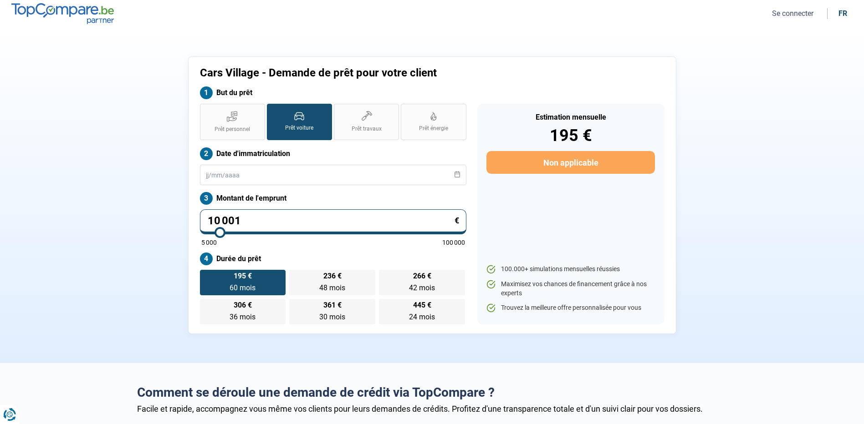 Image resolution: width=864 pixels, height=424 pixels. What do you see at coordinates (570, 163) in the screenshot?
I see `button: Non applicable` at bounding box center [570, 163].